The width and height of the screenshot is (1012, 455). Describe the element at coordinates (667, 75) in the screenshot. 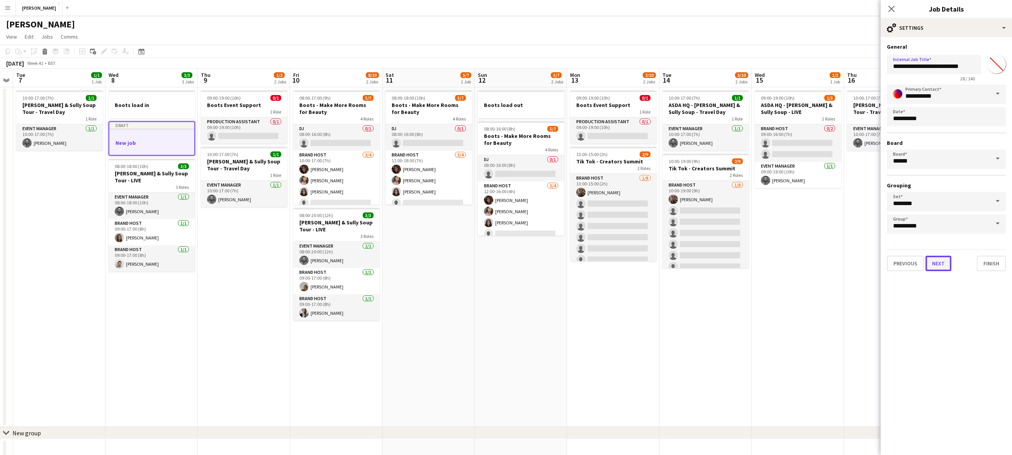

I see `span: Tue` at that location.